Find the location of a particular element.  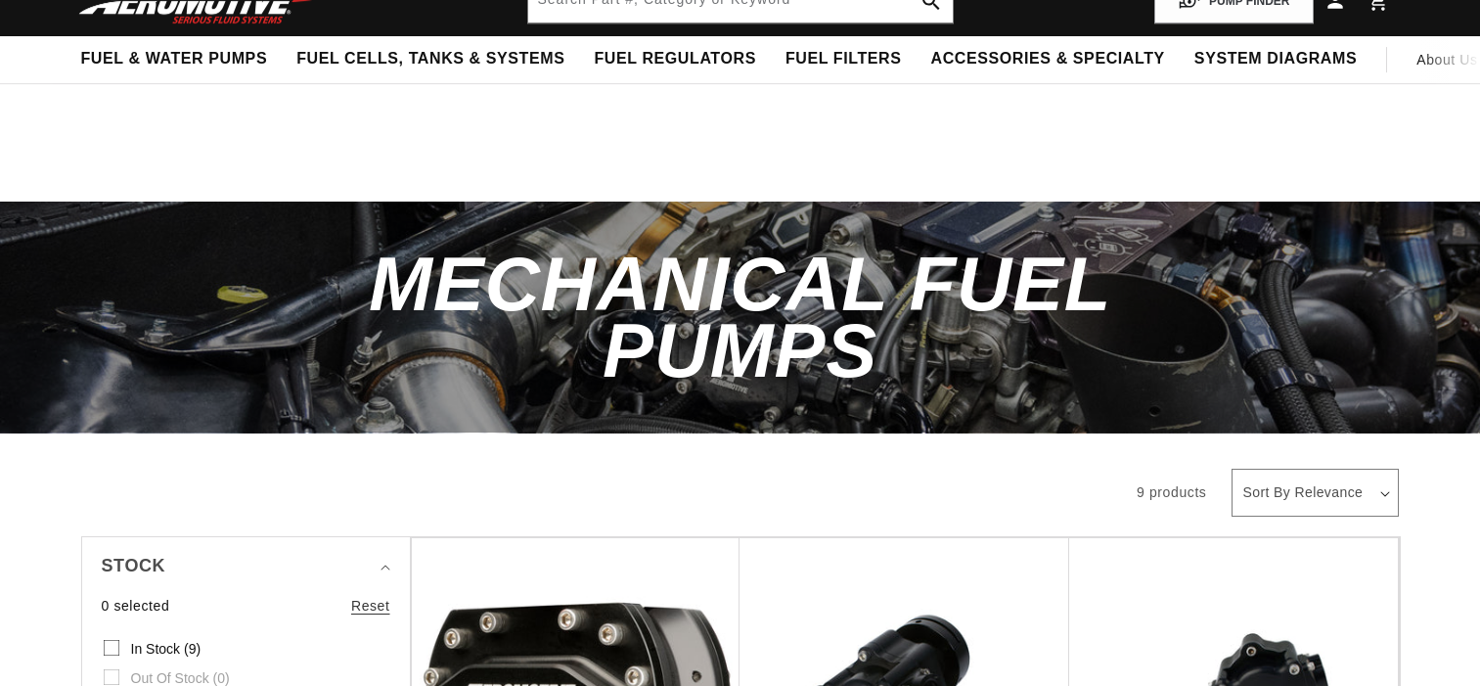

span: Accessories & Specialty is located at coordinates (1047, 59).